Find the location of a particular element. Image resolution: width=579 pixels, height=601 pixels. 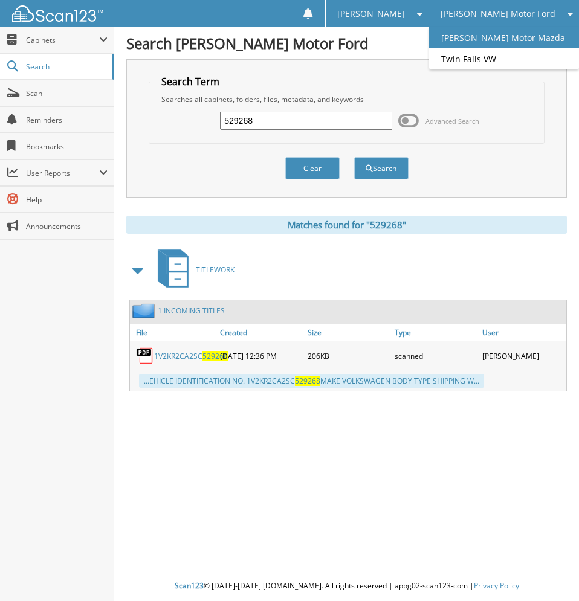

a: File is located at coordinates (173, 332).